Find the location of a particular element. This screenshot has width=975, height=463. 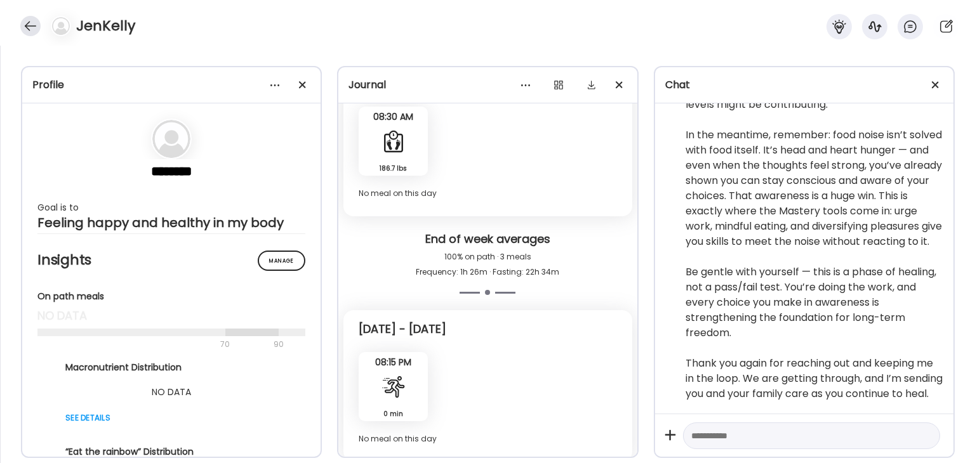

div: Feeling happy and healthy in my body is located at coordinates (171, 223).